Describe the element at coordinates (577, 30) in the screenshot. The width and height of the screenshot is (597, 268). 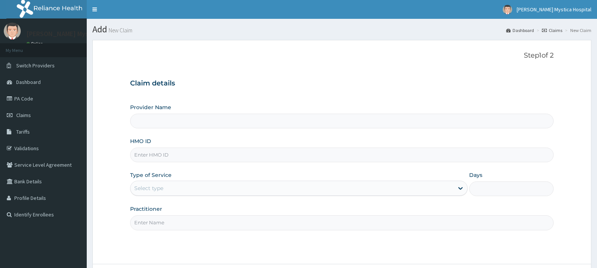
I see `li: New Claim` at that location.